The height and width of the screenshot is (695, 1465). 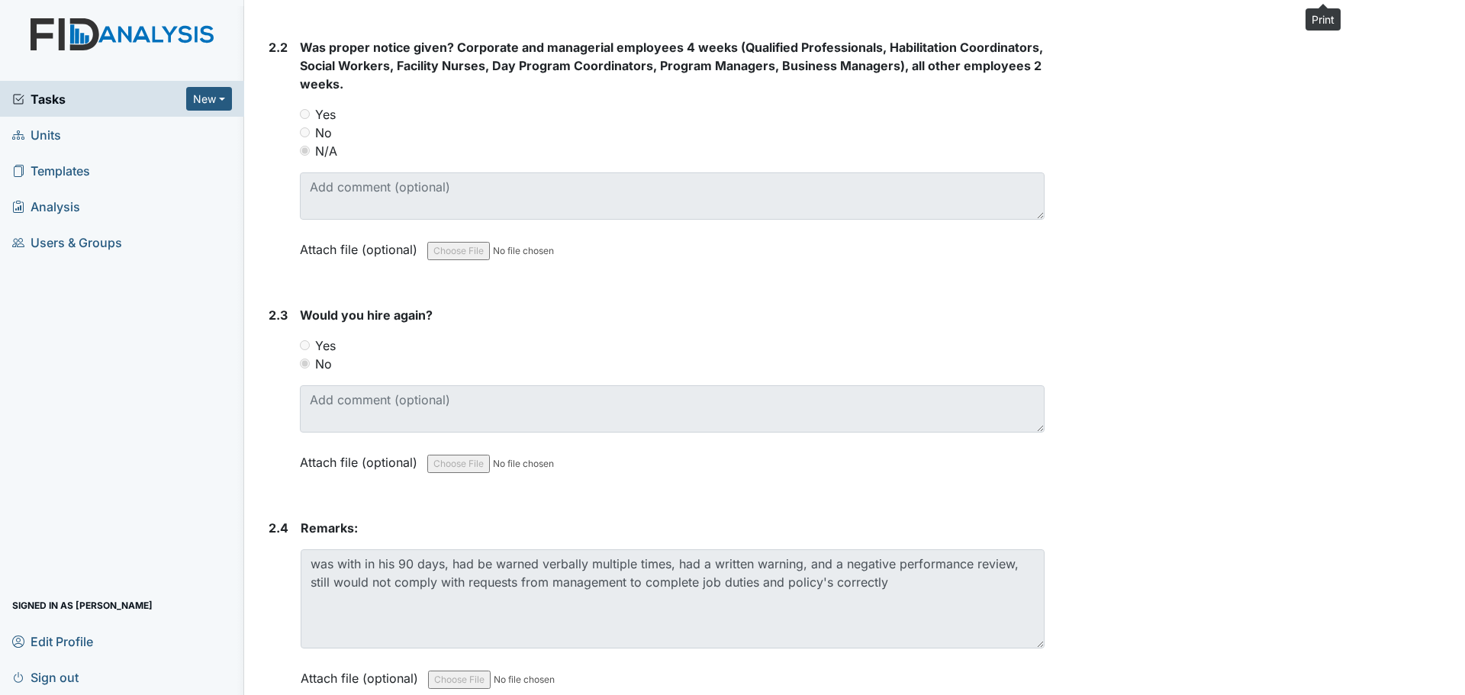 What do you see at coordinates (67, 242) in the screenshot?
I see `span: Users & Groups` at bounding box center [67, 242].